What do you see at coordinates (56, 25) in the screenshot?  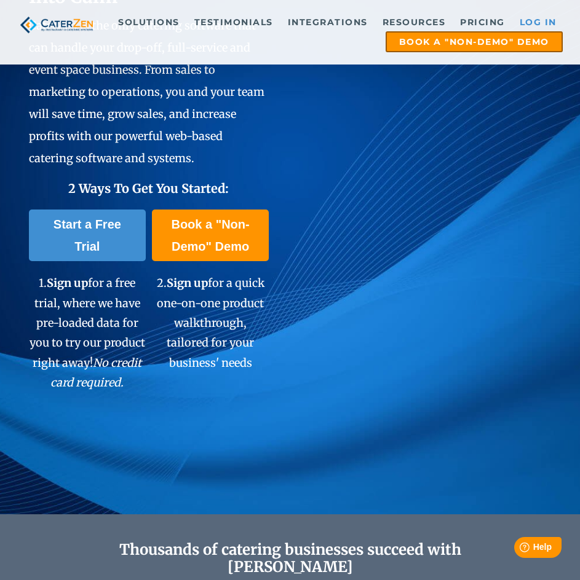 I see `img: caterzen` at bounding box center [56, 25].